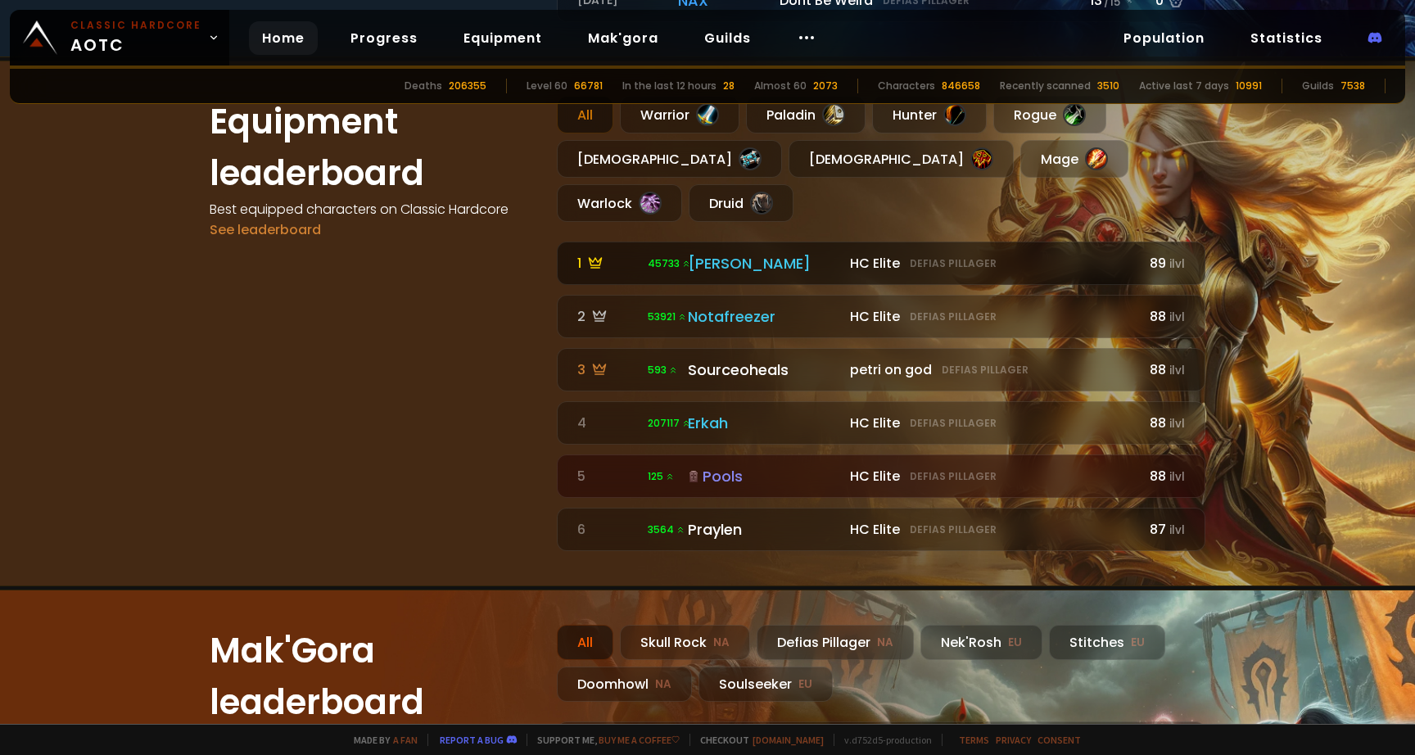  What do you see at coordinates (780, 86) in the screenshot?
I see `div: Almost 60` at bounding box center [780, 86].